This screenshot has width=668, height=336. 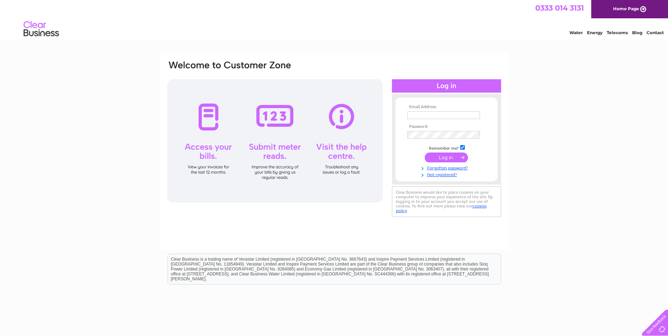 What do you see at coordinates (448, 174) in the screenshot?
I see `a: Not registered?` at bounding box center [448, 174].